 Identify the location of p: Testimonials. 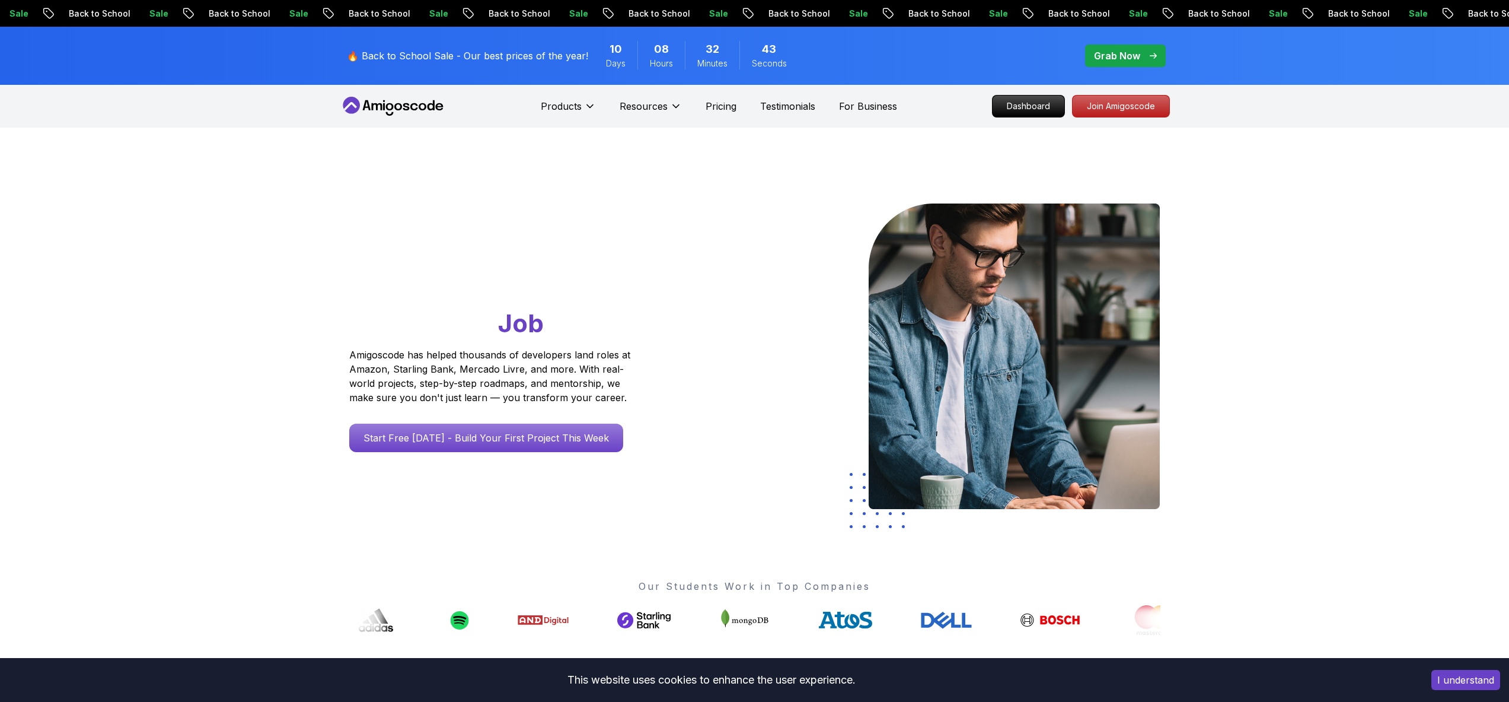
(788, 106).